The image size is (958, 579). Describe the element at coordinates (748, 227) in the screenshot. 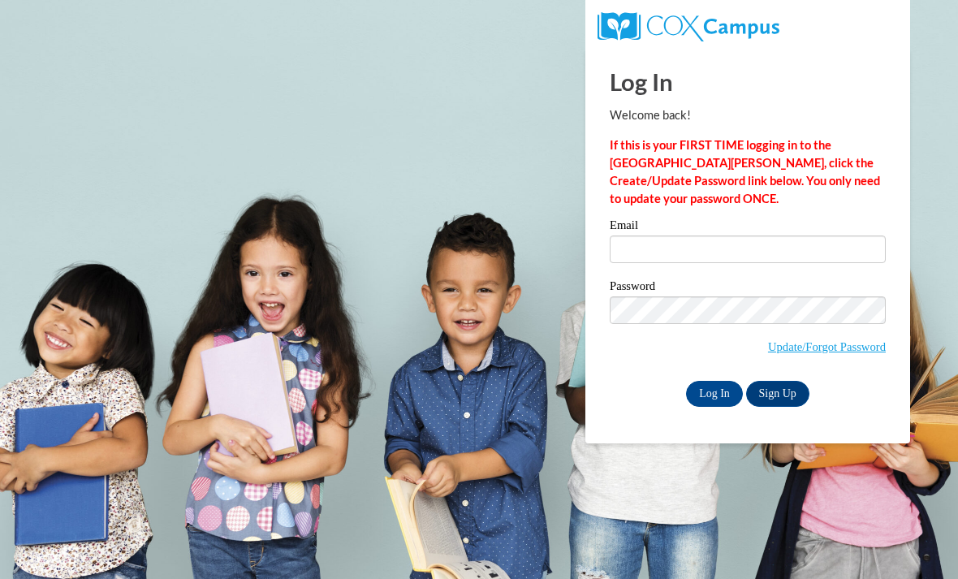

I see `label: Email` at that location.